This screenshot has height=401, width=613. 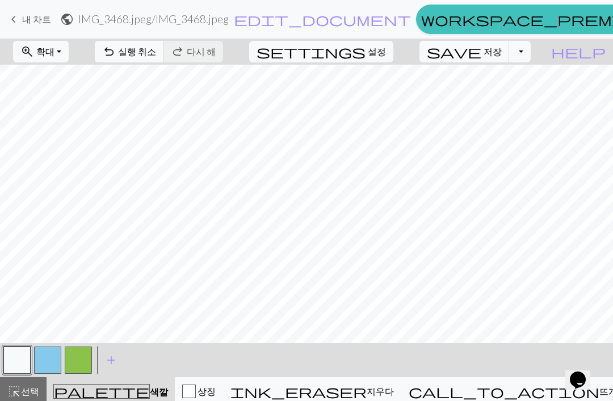 What do you see at coordinates (464, 52) in the screenshot?
I see `button: 저장` at bounding box center [464, 52].